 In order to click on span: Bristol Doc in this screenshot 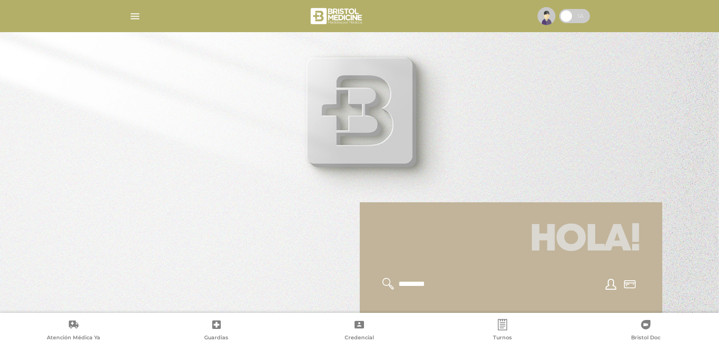, I will do `click(646, 339)`.